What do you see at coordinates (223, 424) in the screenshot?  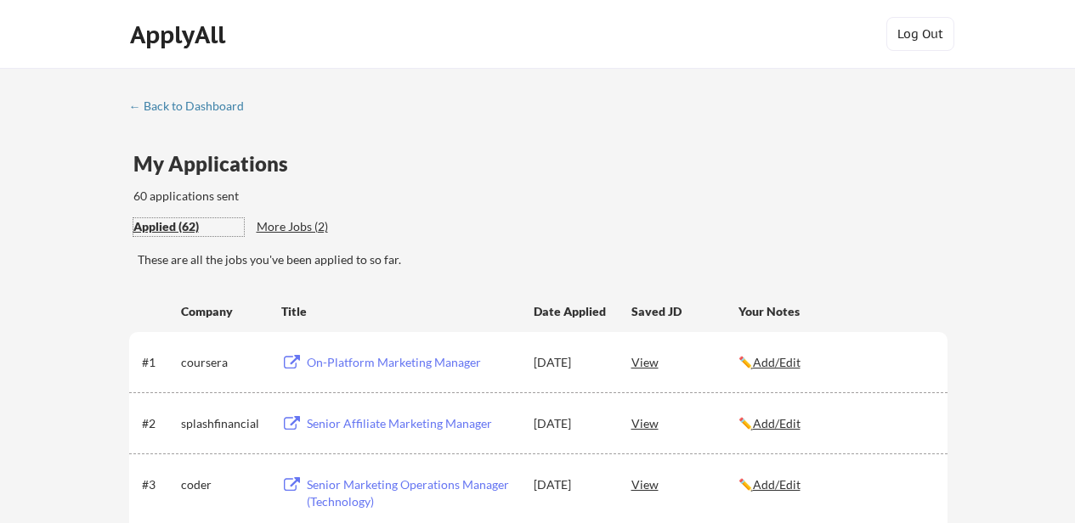 I see `div: splashfinancial` at bounding box center [223, 424].